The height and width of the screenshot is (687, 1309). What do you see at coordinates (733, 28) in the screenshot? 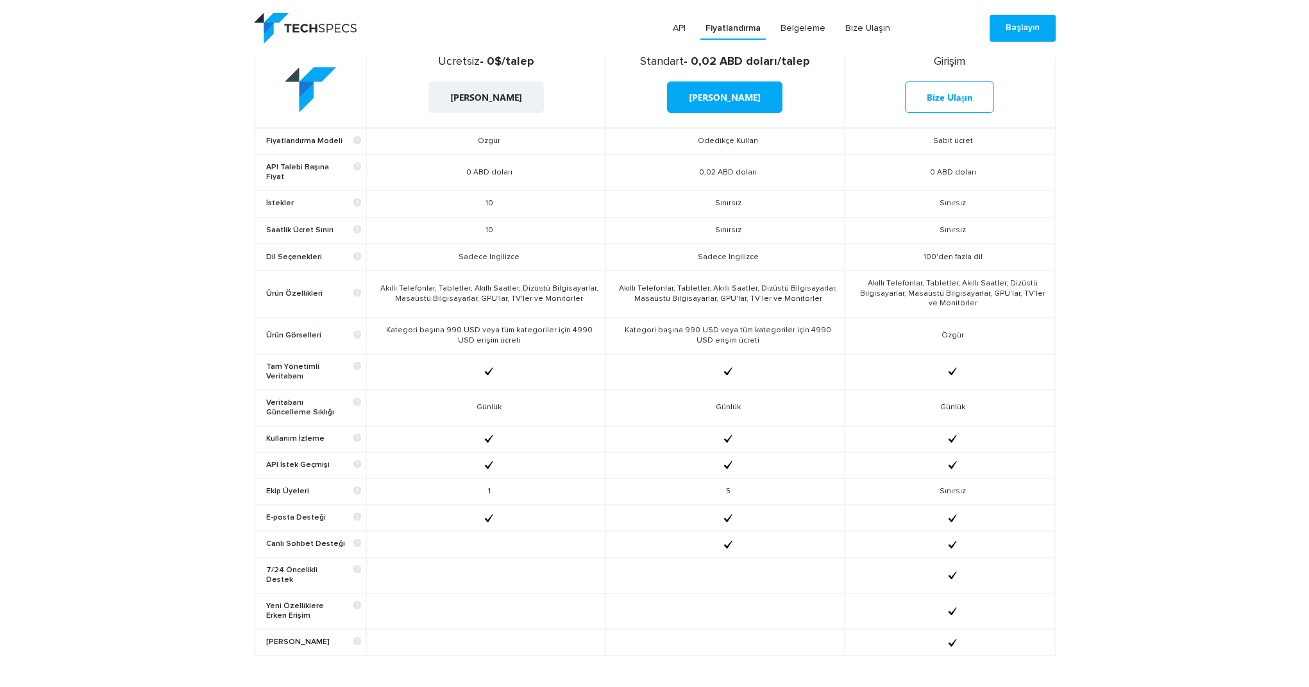
I see `a: Fiyatlandırma` at bounding box center [733, 28].